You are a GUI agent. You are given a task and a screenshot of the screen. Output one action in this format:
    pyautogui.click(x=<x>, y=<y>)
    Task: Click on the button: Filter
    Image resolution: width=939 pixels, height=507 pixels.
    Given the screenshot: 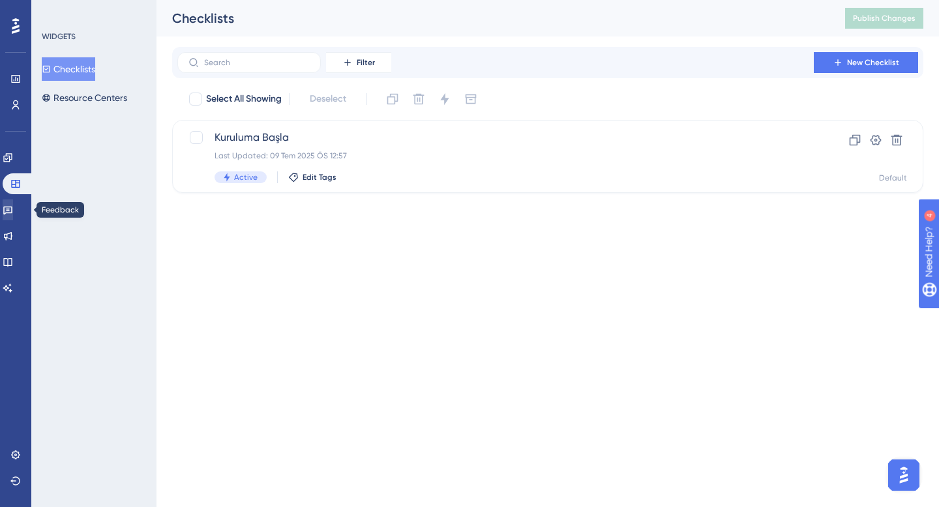 What is the action you would take?
    pyautogui.click(x=359, y=63)
    